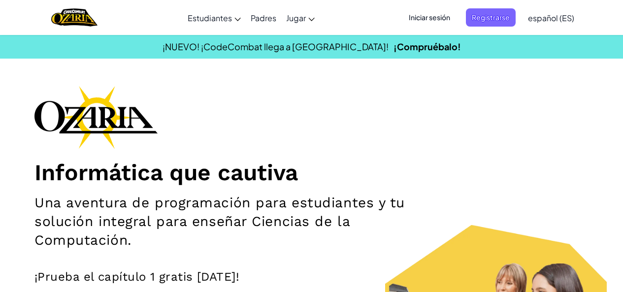 Image resolution: width=623 pixels, height=292 pixels. Describe the element at coordinates (74, 17) in the screenshot. I see `a: Ozaria by CodeCombat logo` at that location.